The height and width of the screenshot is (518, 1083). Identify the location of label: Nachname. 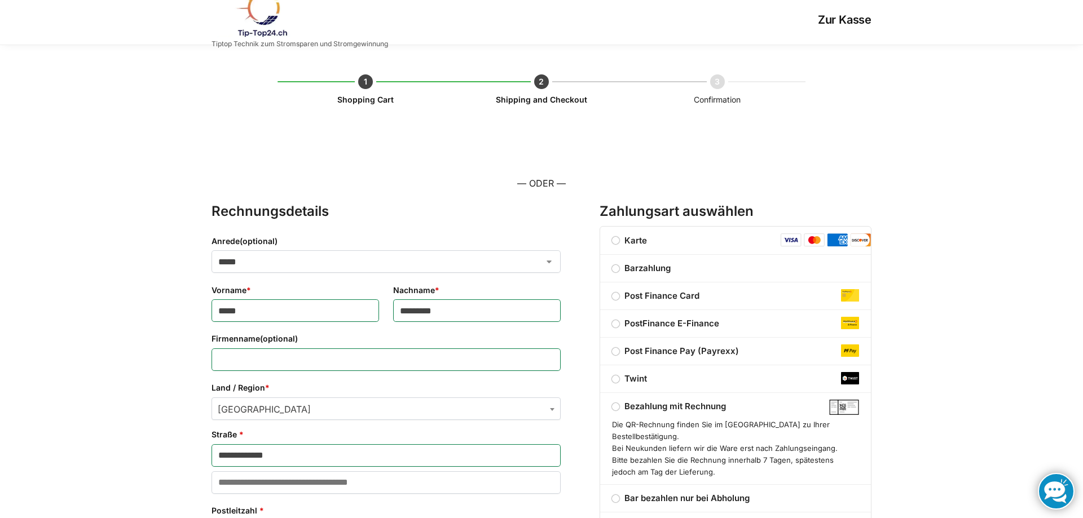
(477, 290).